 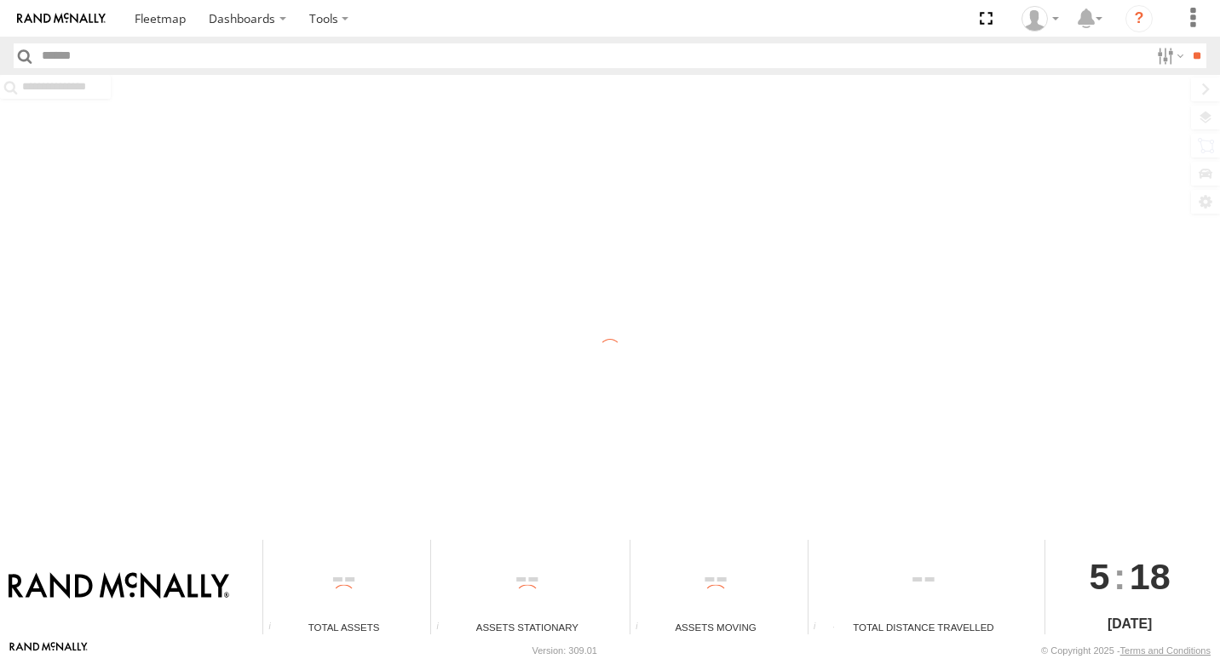 I want to click on img: rand-logo.svg, so click(x=61, y=19).